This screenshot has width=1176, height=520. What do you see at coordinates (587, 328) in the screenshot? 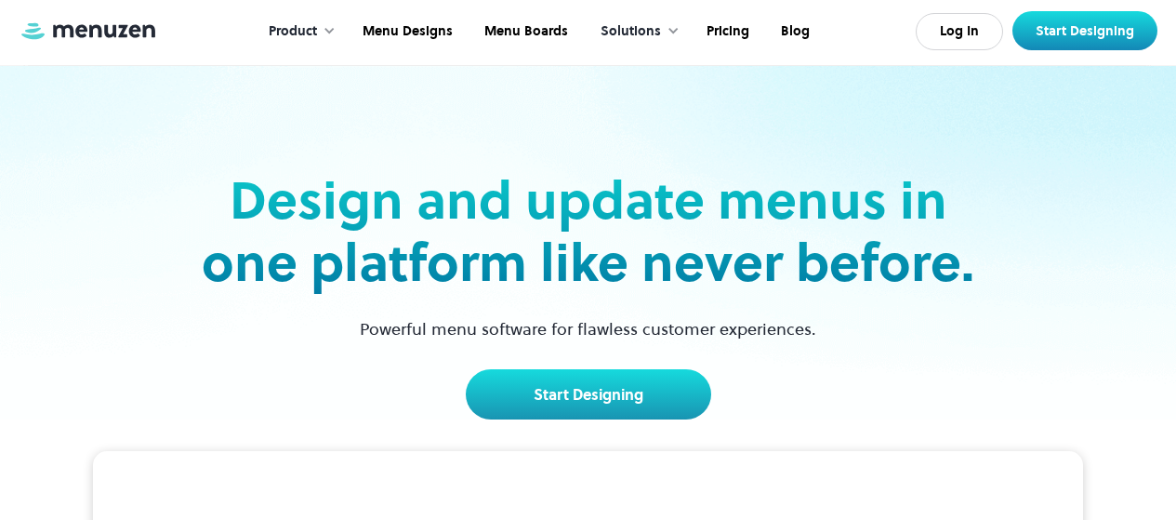
I see `p: Powerful menu software for flawless customer experiences.` at bounding box center [587, 328].